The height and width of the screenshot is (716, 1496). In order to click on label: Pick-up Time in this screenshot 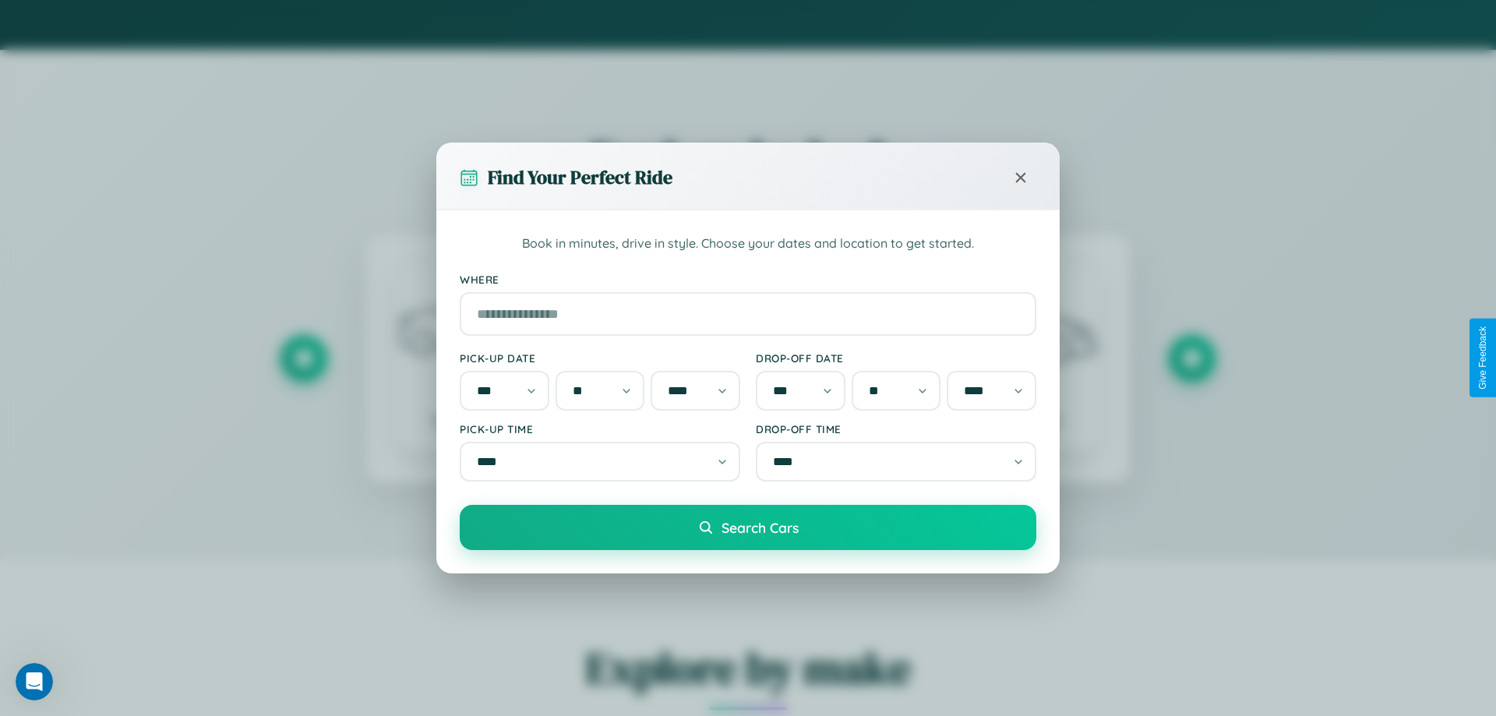, I will do `click(600, 429)`.